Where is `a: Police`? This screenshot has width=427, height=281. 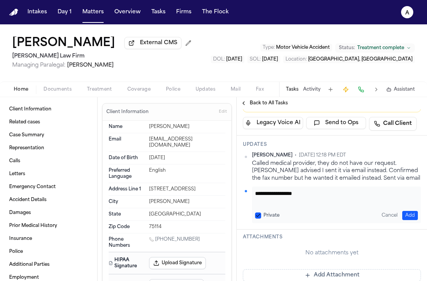 a: Police is located at coordinates (48, 252).